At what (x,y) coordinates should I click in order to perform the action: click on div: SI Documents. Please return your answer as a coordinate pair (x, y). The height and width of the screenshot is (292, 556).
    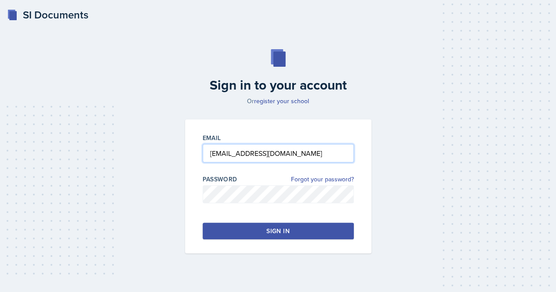
    Looking at the image, I should click on (47, 15).